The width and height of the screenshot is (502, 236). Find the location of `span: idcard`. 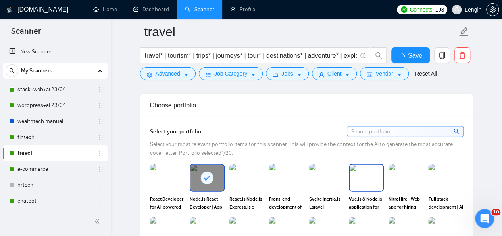

span: idcard is located at coordinates (370, 74).